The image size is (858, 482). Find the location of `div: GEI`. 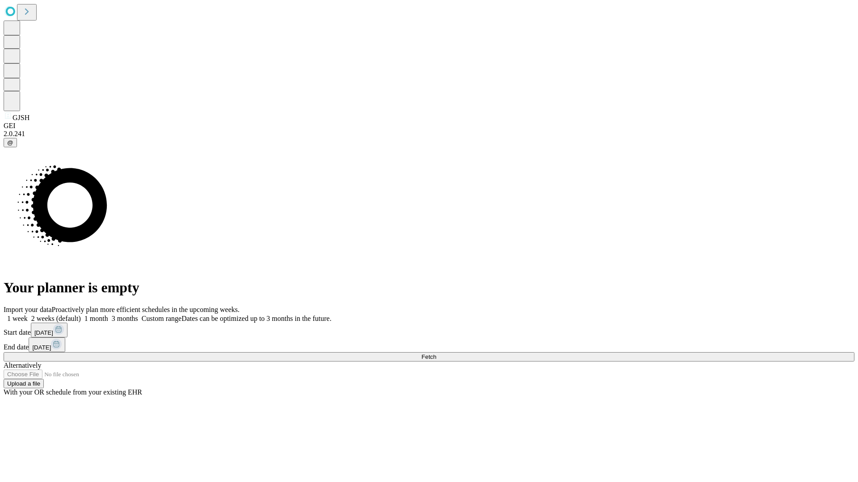

div: GEI is located at coordinates (429, 126).